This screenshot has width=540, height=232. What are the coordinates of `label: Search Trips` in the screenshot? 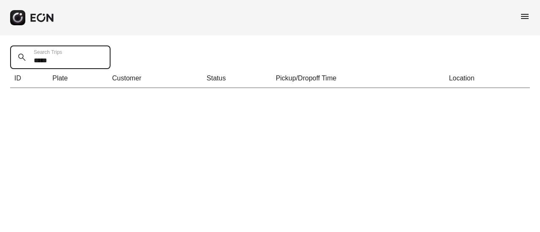 It's located at (48, 52).